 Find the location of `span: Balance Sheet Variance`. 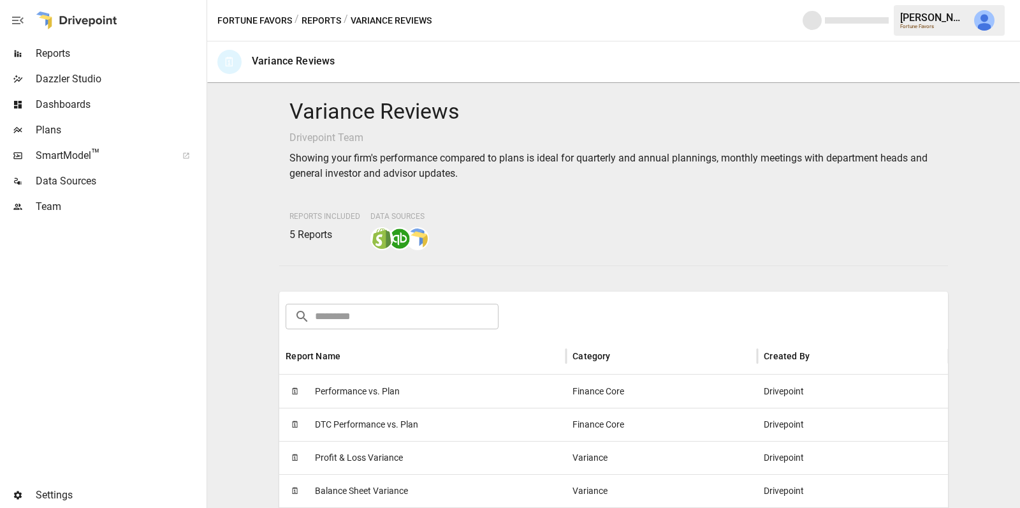

span: Balance Sheet Variance is located at coordinates (362, 490).